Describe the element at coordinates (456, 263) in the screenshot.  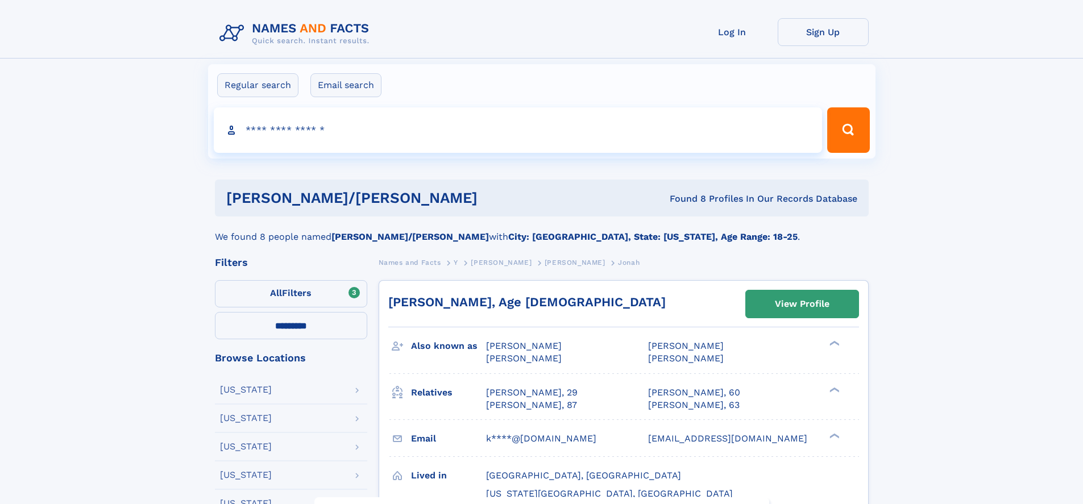
I see `span: Y` at that location.